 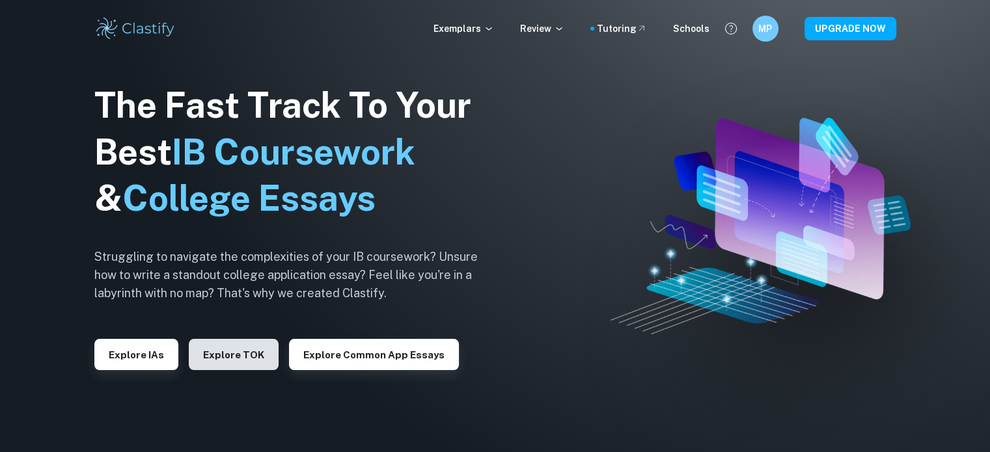 What do you see at coordinates (294, 152) in the screenshot?
I see `span: IB Coursework` at bounding box center [294, 152].